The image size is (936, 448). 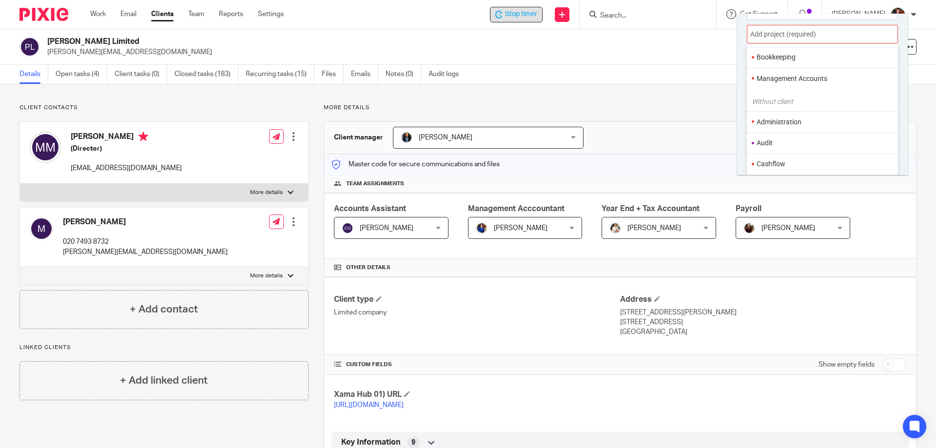 I want to click on span: Other details, so click(x=368, y=268).